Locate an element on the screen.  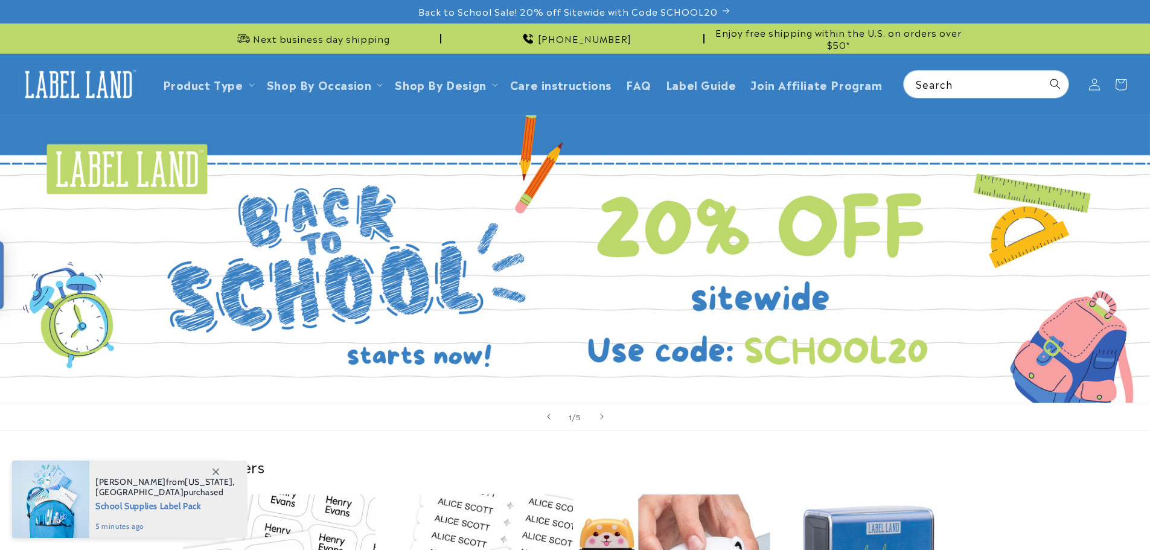
span: 1 is located at coordinates (571, 417).